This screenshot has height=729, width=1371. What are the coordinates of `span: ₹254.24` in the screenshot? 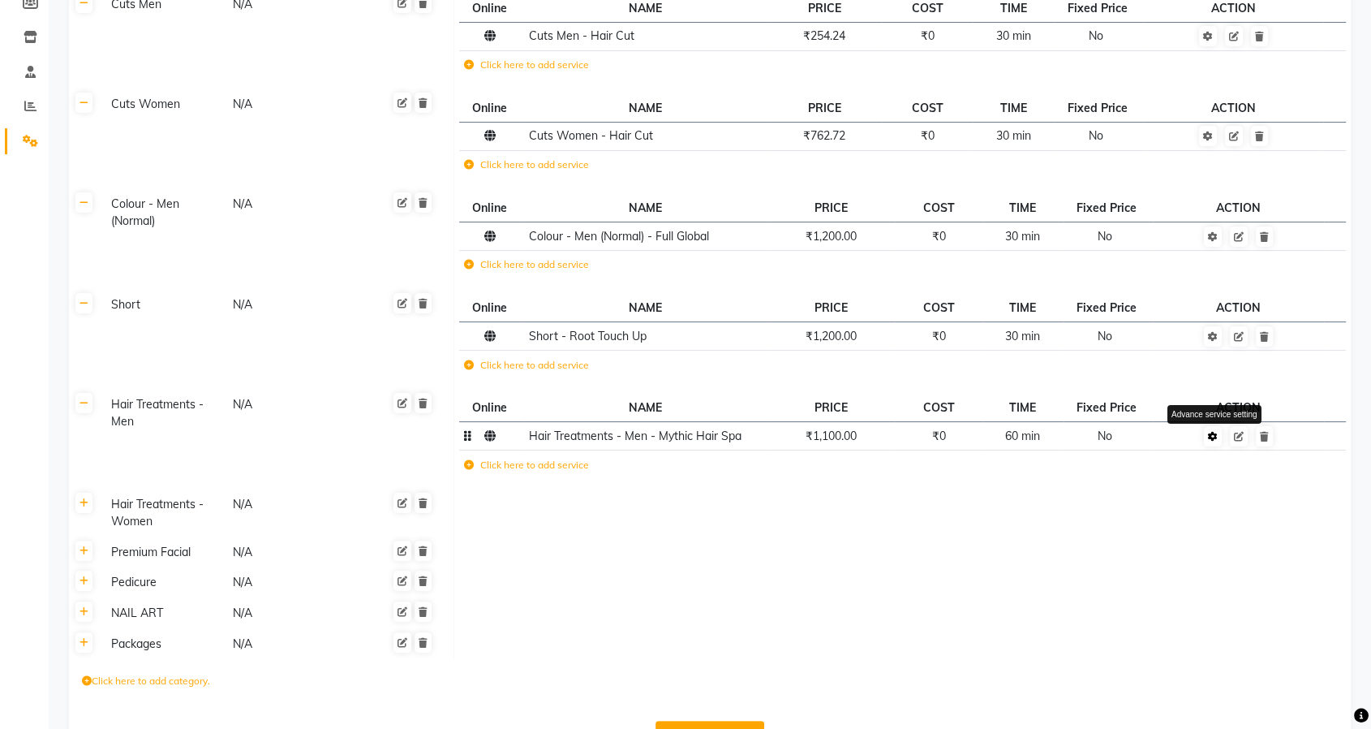 It's located at (824, 36).